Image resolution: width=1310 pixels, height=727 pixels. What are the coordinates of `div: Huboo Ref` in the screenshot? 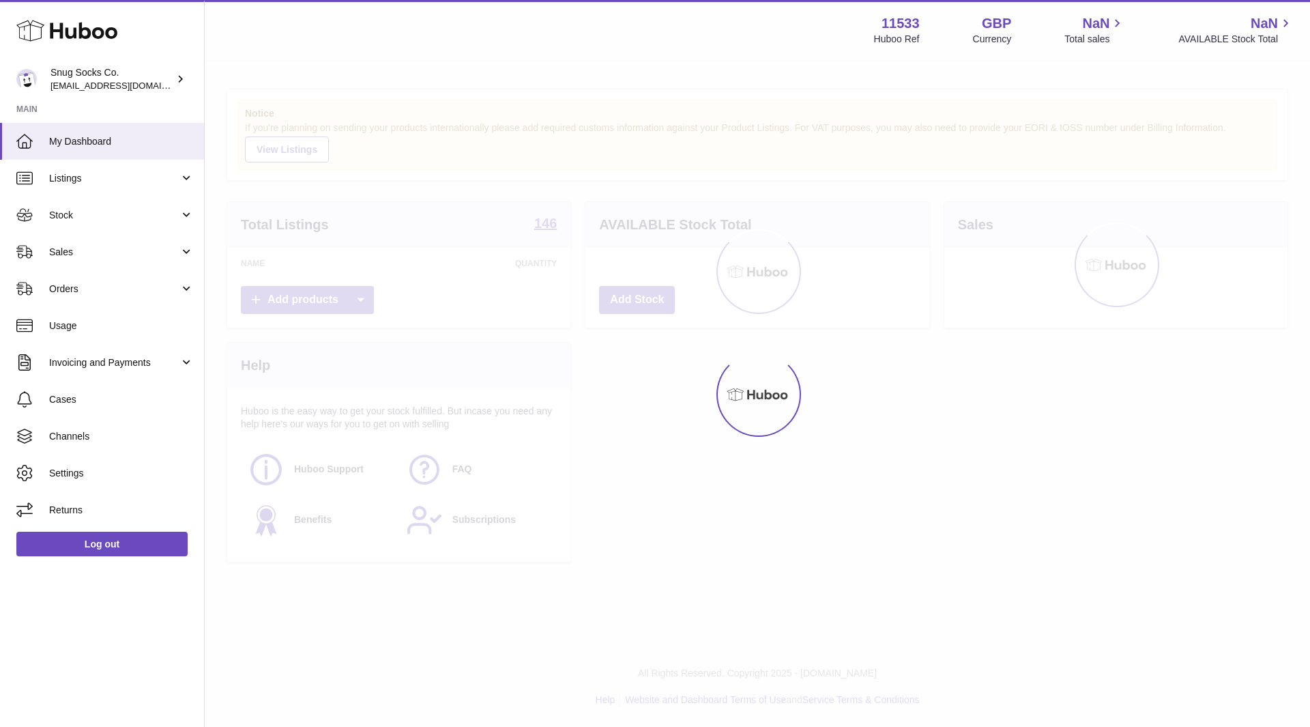 It's located at (897, 39).